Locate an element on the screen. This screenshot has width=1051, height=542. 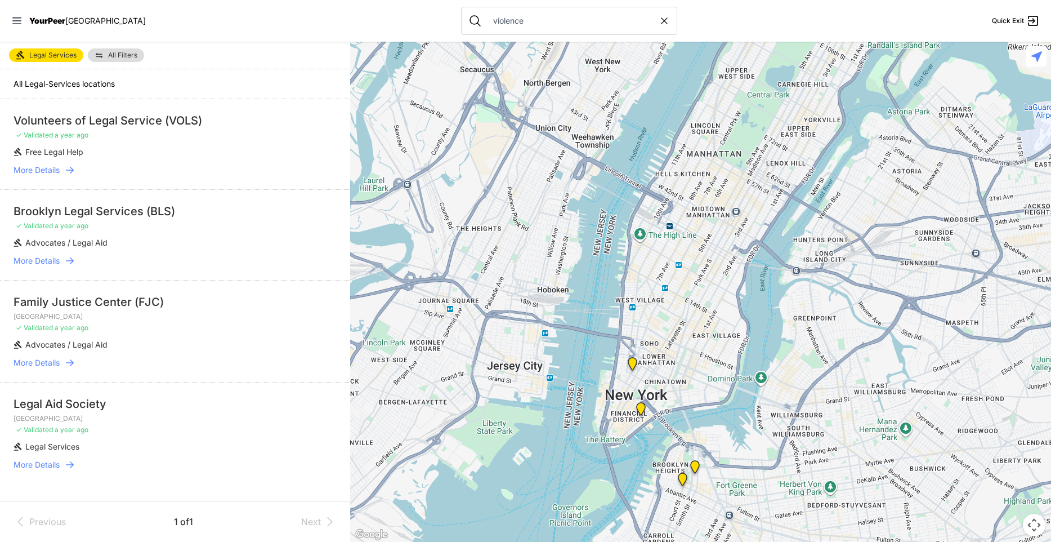
div: Family Justice Center (FJC) is located at coordinates (175, 302).